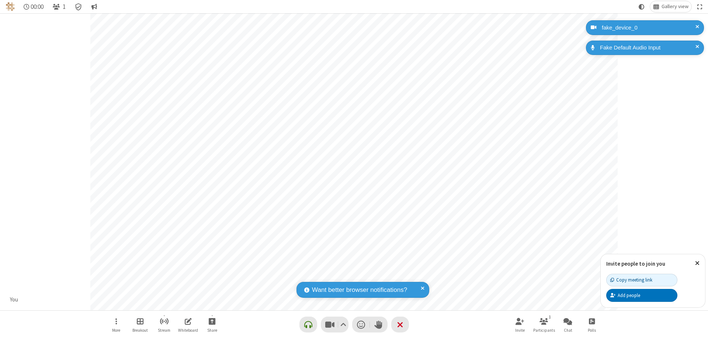 The width and height of the screenshot is (708, 338). Describe the element at coordinates (520, 324) in the screenshot. I see `button: Invite participants (⌘+Shift+I)` at that location.